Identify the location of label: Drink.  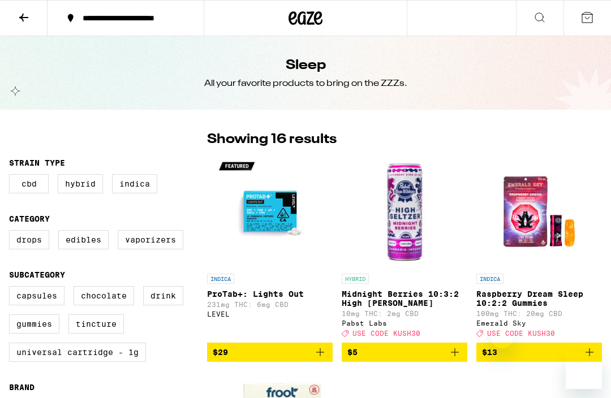
(163, 296).